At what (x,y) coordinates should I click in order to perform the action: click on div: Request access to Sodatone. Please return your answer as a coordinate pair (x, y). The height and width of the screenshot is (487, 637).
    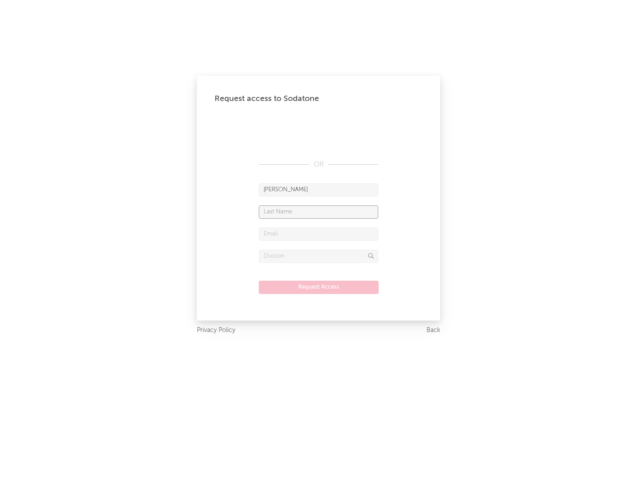
    Looking at the image, I should click on (319, 99).